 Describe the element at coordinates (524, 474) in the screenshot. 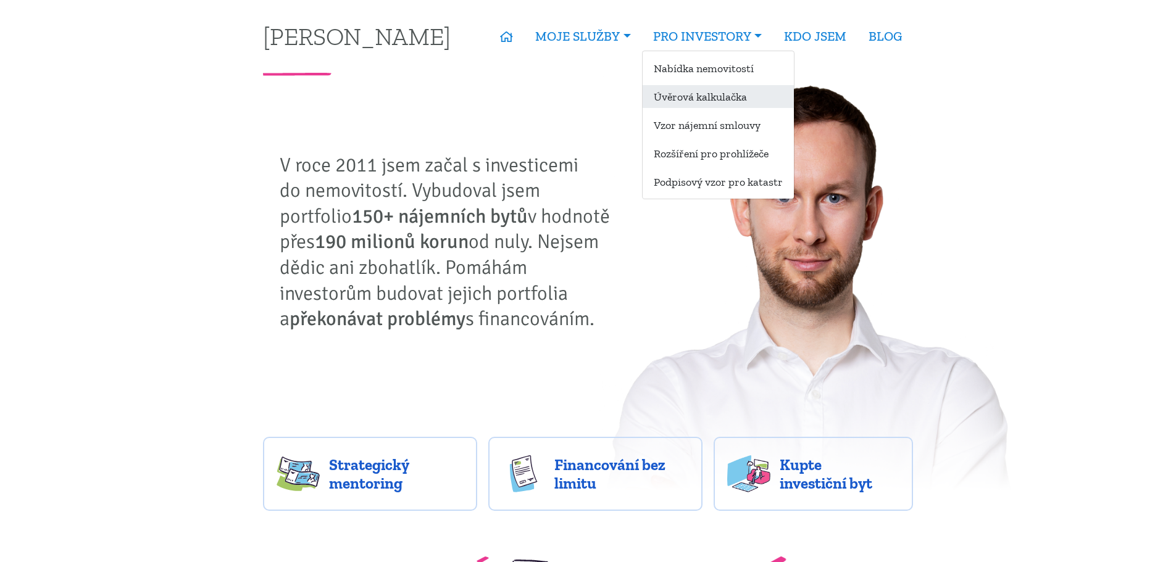

I see `img: finance` at that location.